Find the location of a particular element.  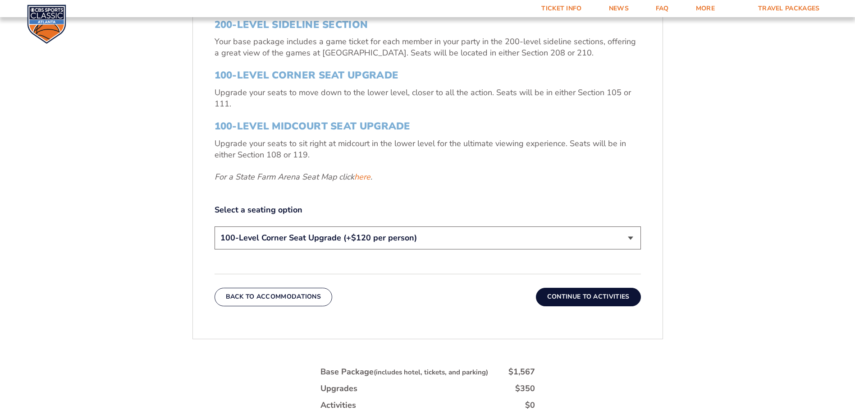

p: Upgrade your seats to sit right at midcourt in the lower level for the ultimate viewing experienc... is located at coordinates (428, 149).